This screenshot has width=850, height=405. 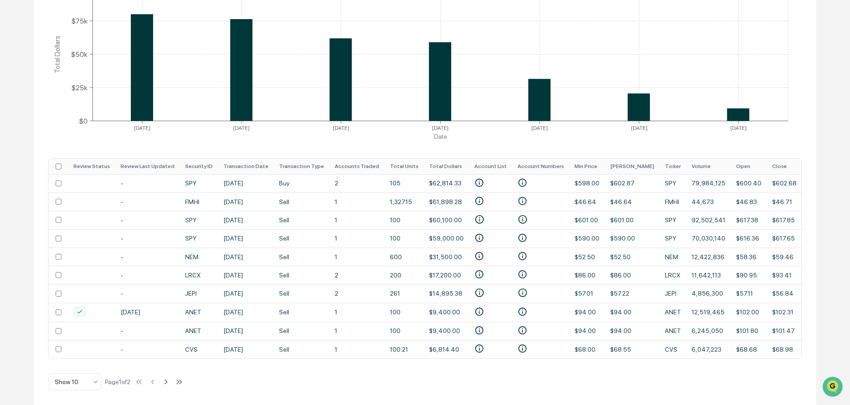 What do you see at coordinates (632, 238) in the screenshot?
I see `td: $590.00` at bounding box center [632, 238].